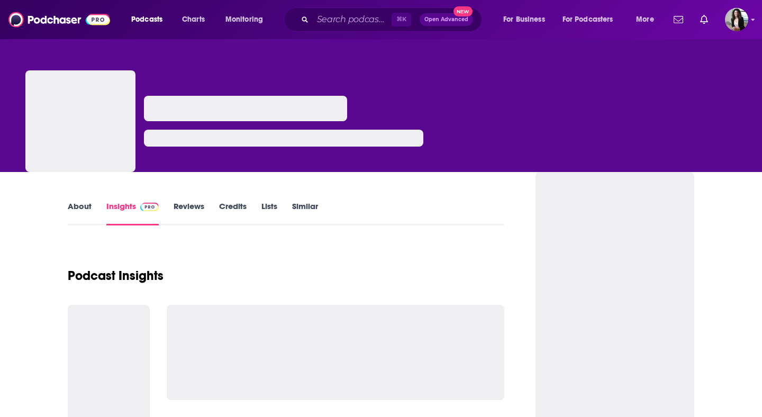  Describe the element at coordinates (737, 20) in the screenshot. I see `button: Show profile menu` at that location.